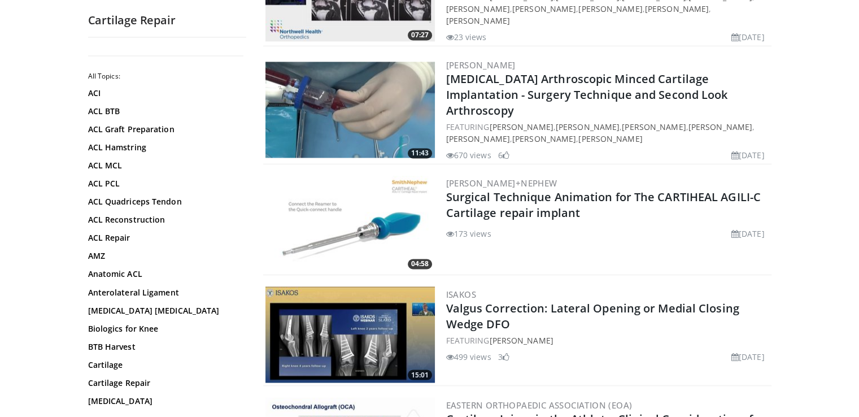 The width and height of the screenshot is (859, 417). Describe the element at coordinates (466, 37) in the screenshot. I see `li: 23 views` at that location.